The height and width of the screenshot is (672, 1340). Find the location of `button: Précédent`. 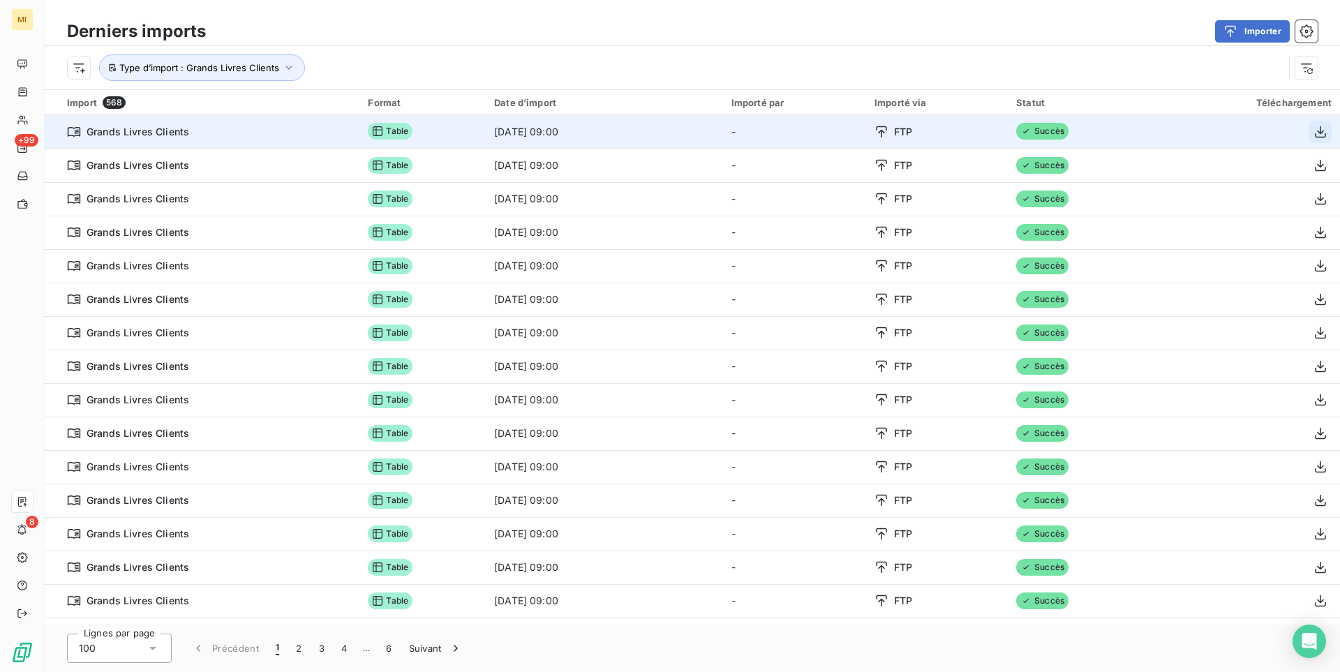

button: Précédent is located at coordinates (225, 648).